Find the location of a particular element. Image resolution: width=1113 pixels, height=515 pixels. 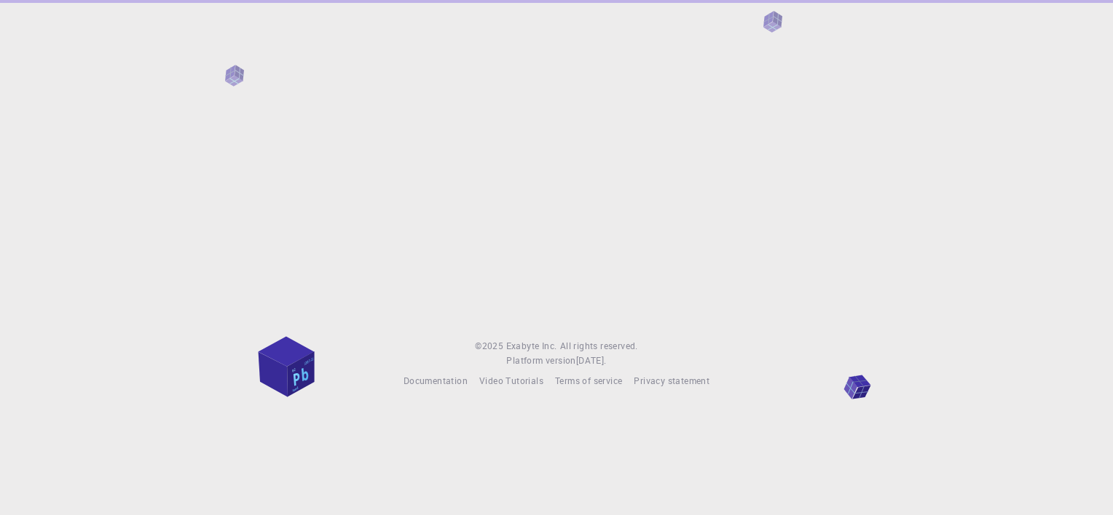

a: Exabyte Inc. is located at coordinates (532, 347).